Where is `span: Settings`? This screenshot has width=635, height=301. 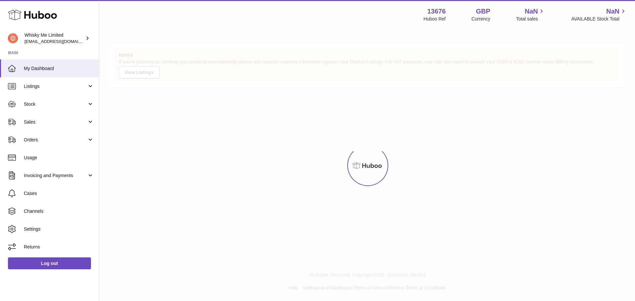
span: Settings is located at coordinates (59, 229).